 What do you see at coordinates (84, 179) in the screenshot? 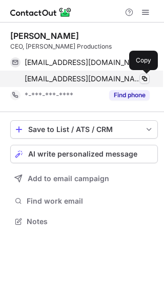
I see `button: Add to email campaign` at bounding box center [84, 179].